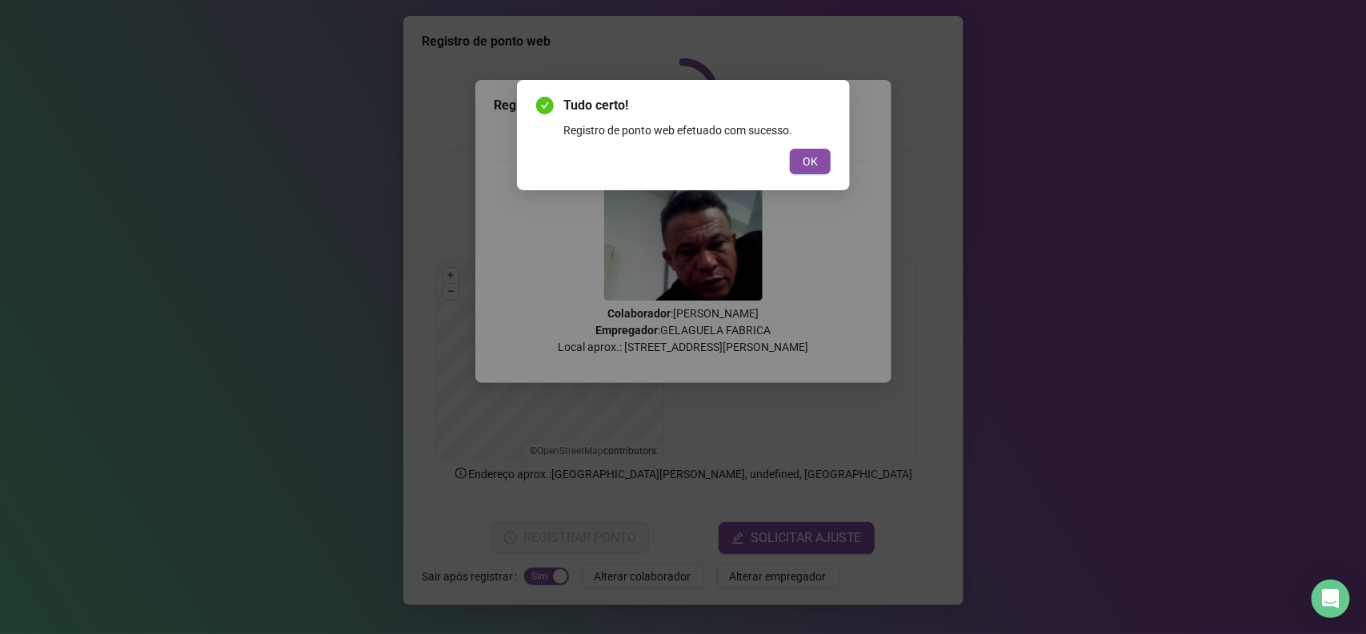 This screenshot has width=1366, height=634. I want to click on div: Registro de ponto web efetuado com sucesso., so click(697, 130).